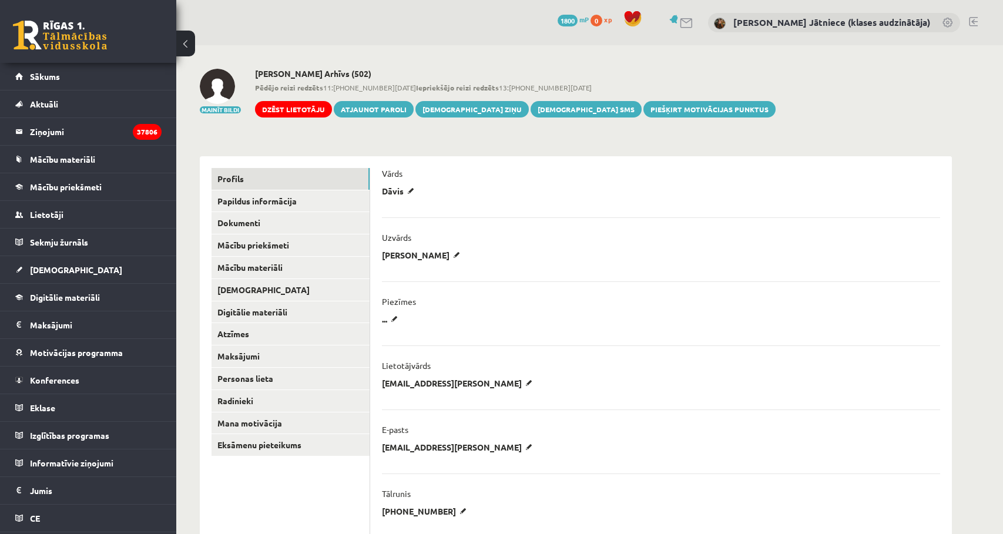 The height and width of the screenshot is (534, 1003). Describe the element at coordinates (88, 242) in the screenshot. I see `a: Sekmju žurnāls` at that location.